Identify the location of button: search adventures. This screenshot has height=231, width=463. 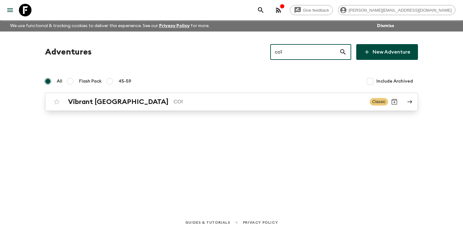
(261, 10).